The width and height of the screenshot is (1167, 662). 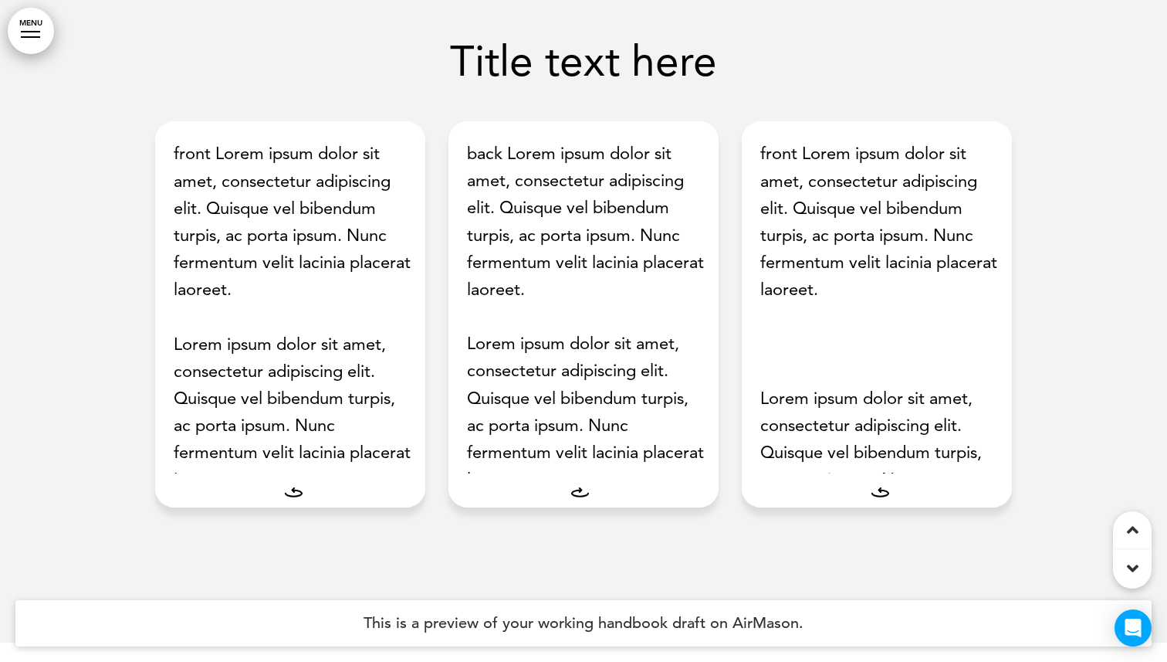 I want to click on h4: This is a preview of your working handbook draft on AirMason., so click(x=584, y=623).